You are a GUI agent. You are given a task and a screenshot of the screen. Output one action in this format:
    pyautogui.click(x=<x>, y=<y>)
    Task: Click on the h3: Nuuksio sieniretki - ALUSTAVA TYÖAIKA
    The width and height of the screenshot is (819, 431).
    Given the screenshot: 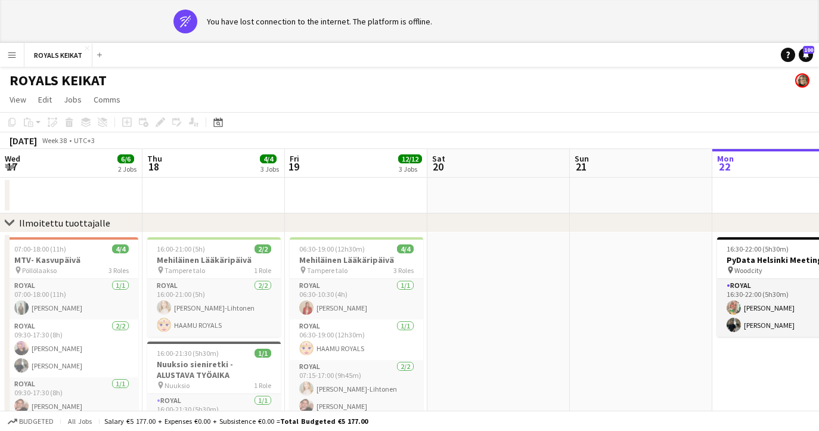 What is the action you would take?
    pyautogui.click(x=214, y=370)
    